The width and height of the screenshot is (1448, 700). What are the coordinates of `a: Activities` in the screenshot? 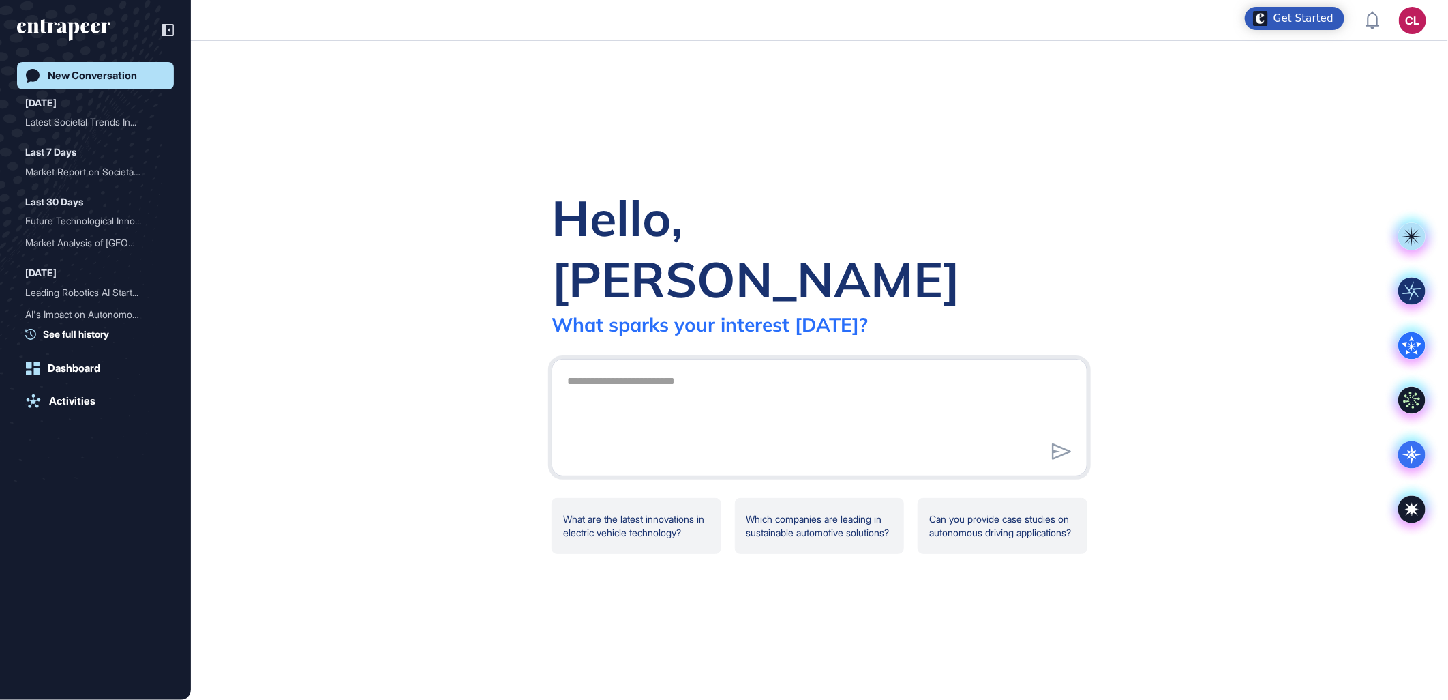 It's located at (95, 401).